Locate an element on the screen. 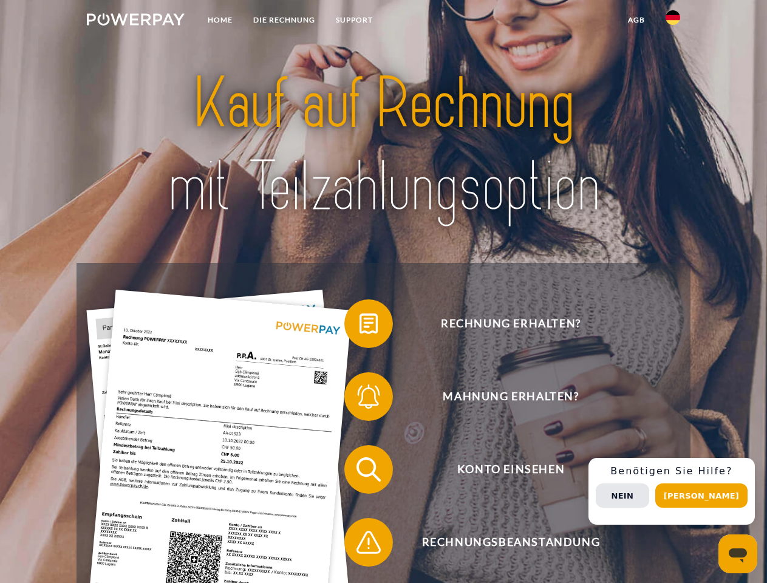 The height and width of the screenshot is (583, 767). h3: Benötigen Sie Hilfe? is located at coordinates (671, 471).